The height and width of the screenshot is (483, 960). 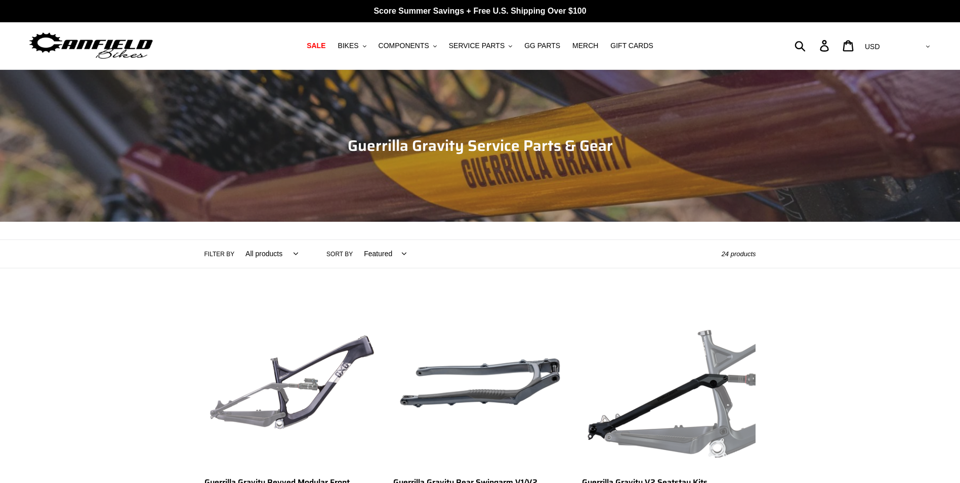 What do you see at coordinates (220, 254) in the screenshot?
I see `label: Filter by` at bounding box center [220, 254].